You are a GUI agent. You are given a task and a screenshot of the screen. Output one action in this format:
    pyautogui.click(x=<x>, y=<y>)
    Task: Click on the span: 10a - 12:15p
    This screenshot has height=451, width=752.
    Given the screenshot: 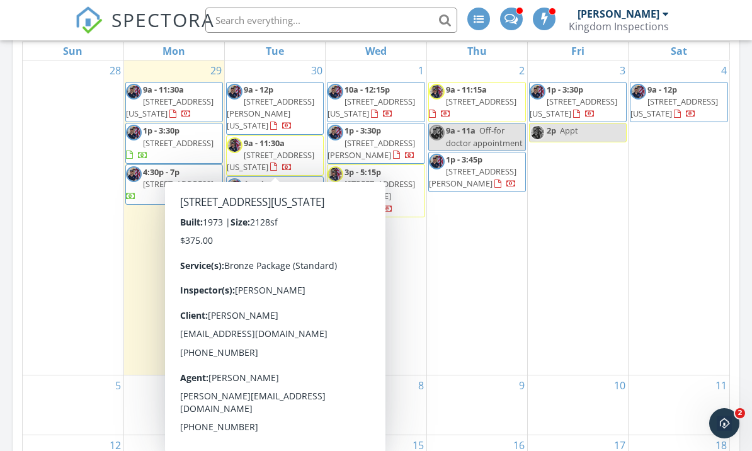 What is the action you would take?
    pyautogui.click(x=367, y=89)
    